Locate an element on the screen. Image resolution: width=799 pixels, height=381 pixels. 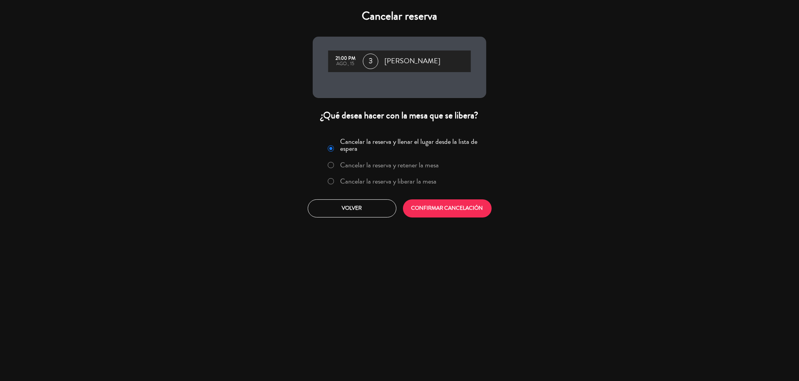
button: Volver is located at coordinates (352, 208).